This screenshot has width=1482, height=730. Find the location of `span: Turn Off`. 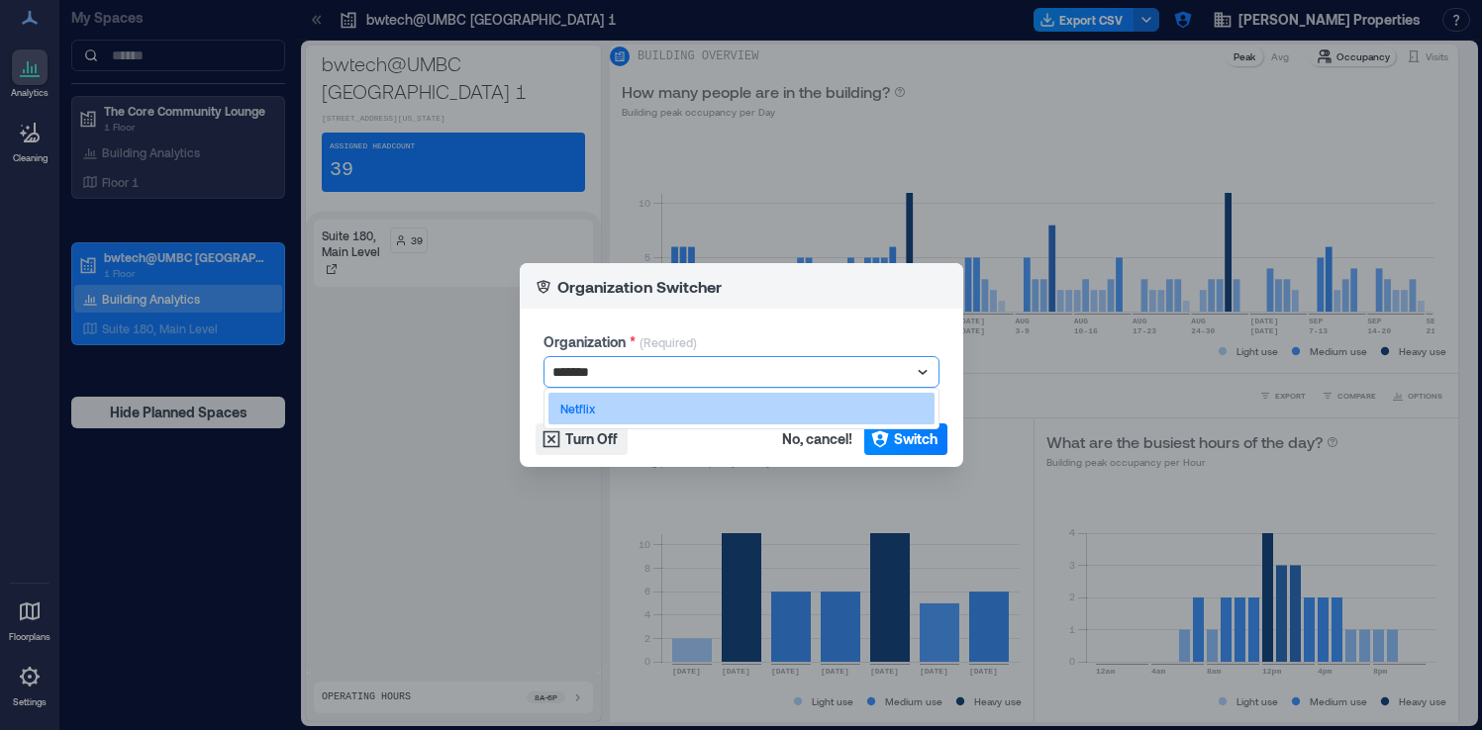

span: Turn Off is located at coordinates (591, 439).